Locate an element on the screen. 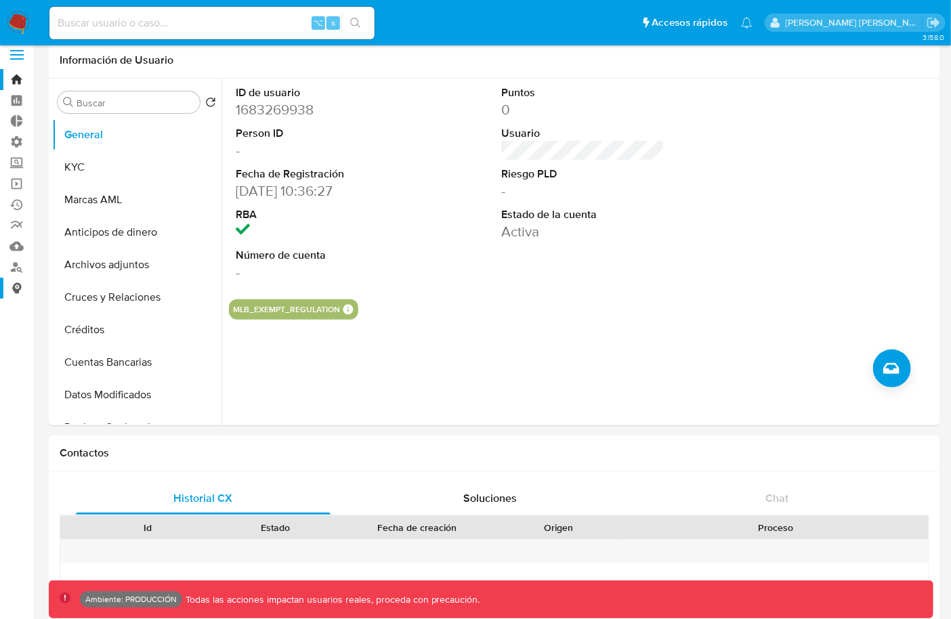  input: Buscar usuario o caso... is located at coordinates (212, 23).